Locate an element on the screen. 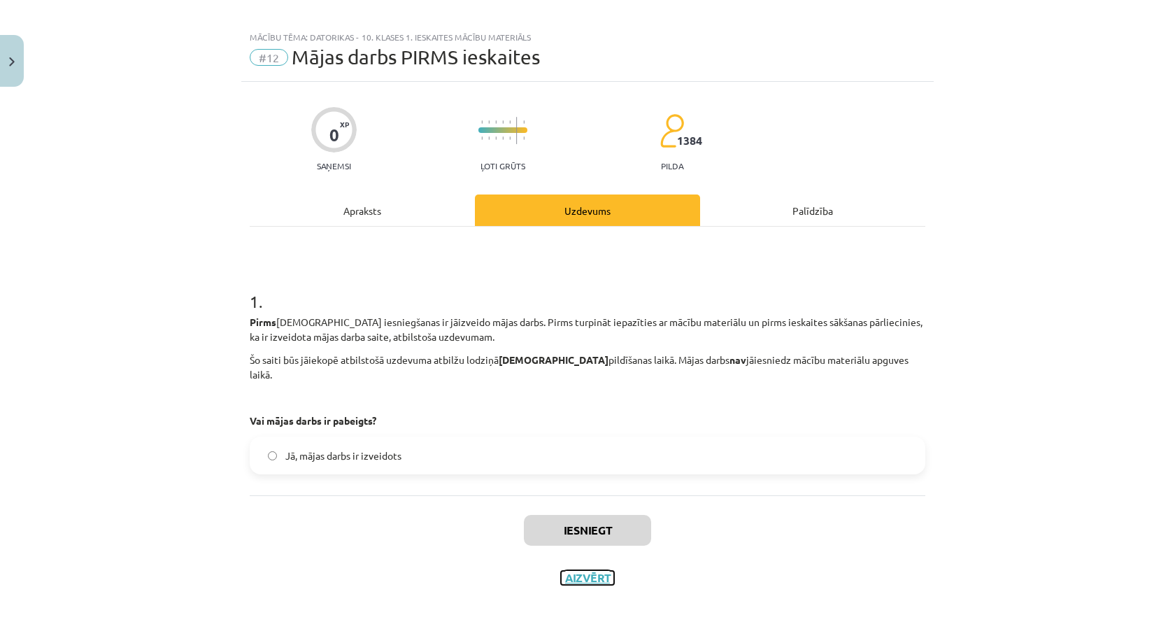  input: Jā, mājas darbs ir izveidots is located at coordinates (272, 455).